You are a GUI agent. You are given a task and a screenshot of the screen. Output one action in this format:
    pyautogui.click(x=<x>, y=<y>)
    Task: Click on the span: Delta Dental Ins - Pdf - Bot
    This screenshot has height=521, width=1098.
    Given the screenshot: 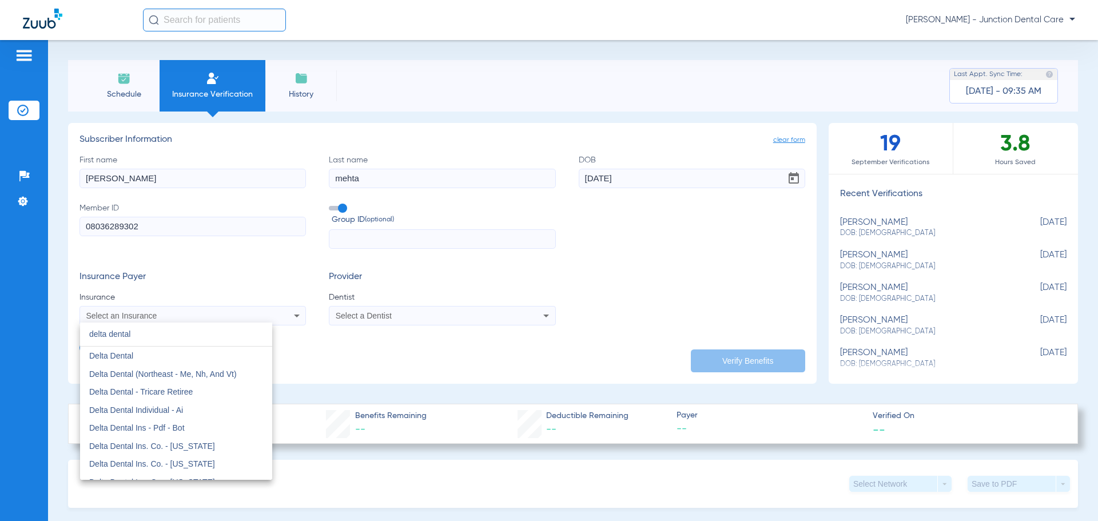 What is the action you would take?
    pyautogui.click(x=137, y=428)
    